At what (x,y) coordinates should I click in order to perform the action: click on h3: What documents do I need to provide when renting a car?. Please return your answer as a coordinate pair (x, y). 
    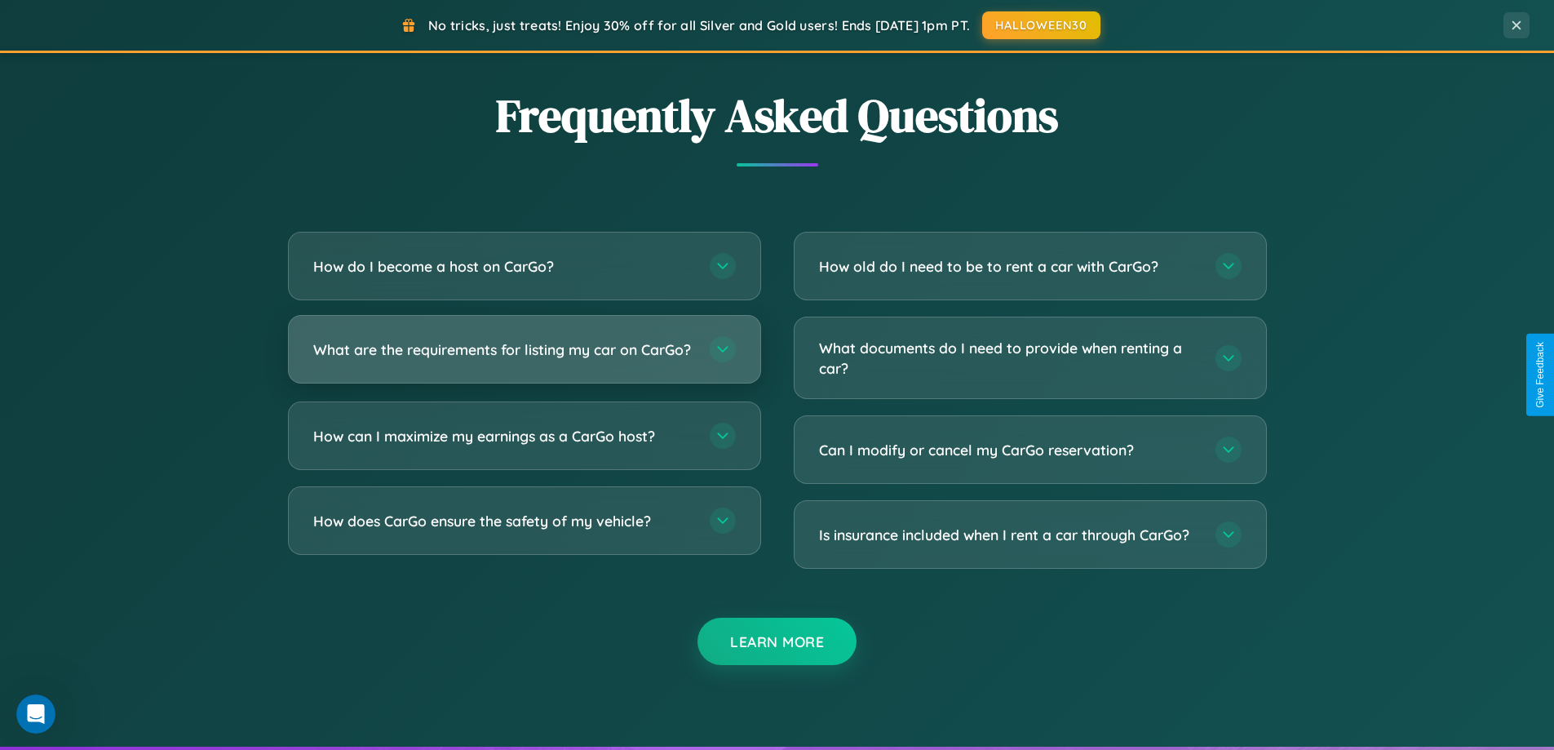
    Looking at the image, I should click on (1009, 357).